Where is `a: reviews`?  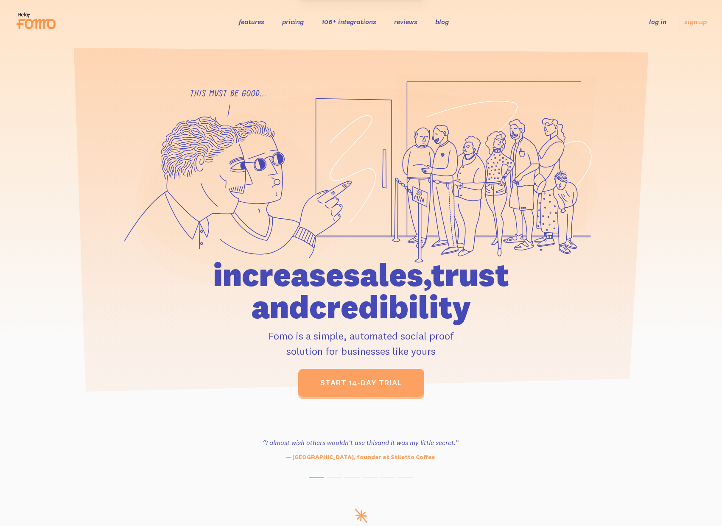 a: reviews is located at coordinates (405, 22).